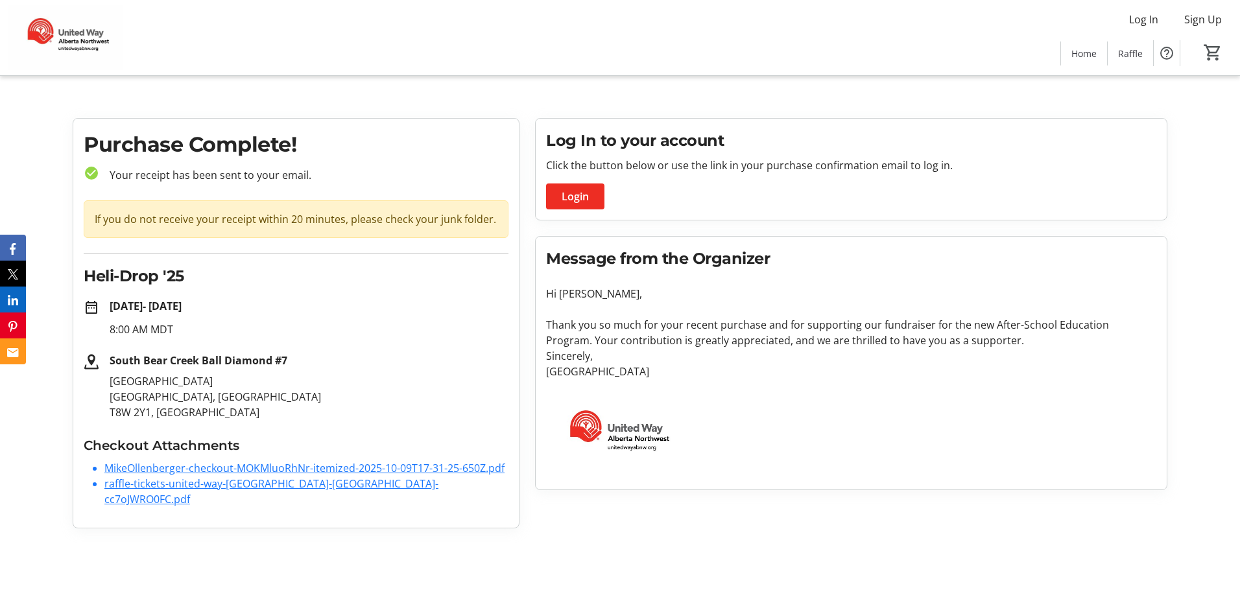 The width and height of the screenshot is (1240, 599). What do you see at coordinates (851, 333) in the screenshot?
I see `p: Thank you so much for your recent purchase and for supporting our fundraiser for the new After-Sc...` at bounding box center [851, 333].